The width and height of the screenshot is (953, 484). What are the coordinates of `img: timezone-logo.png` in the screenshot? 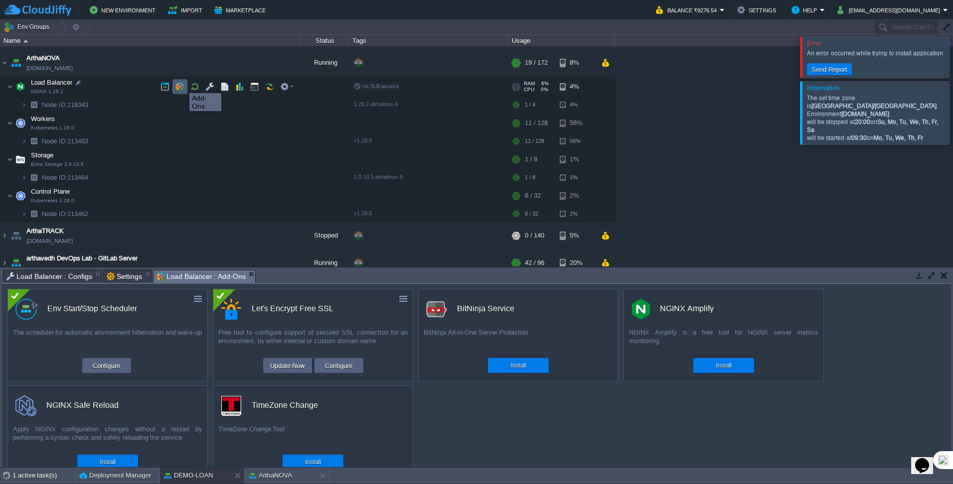 It's located at (231, 406).